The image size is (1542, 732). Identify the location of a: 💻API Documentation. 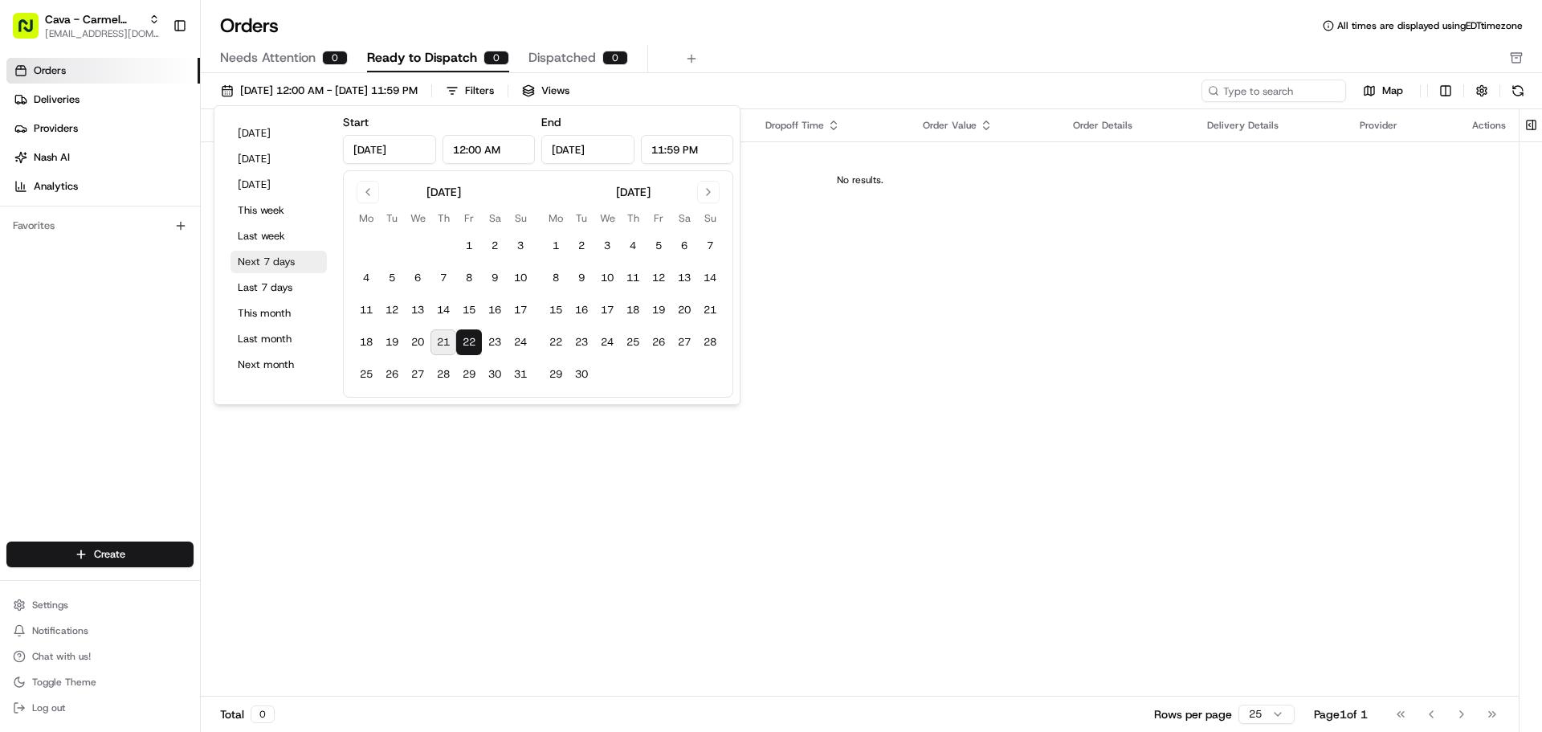
(197, 367).